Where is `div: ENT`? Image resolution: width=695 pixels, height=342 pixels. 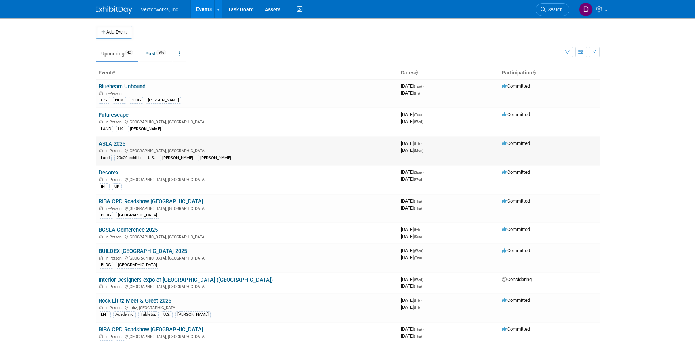
div: ENT is located at coordinates (104, 315).